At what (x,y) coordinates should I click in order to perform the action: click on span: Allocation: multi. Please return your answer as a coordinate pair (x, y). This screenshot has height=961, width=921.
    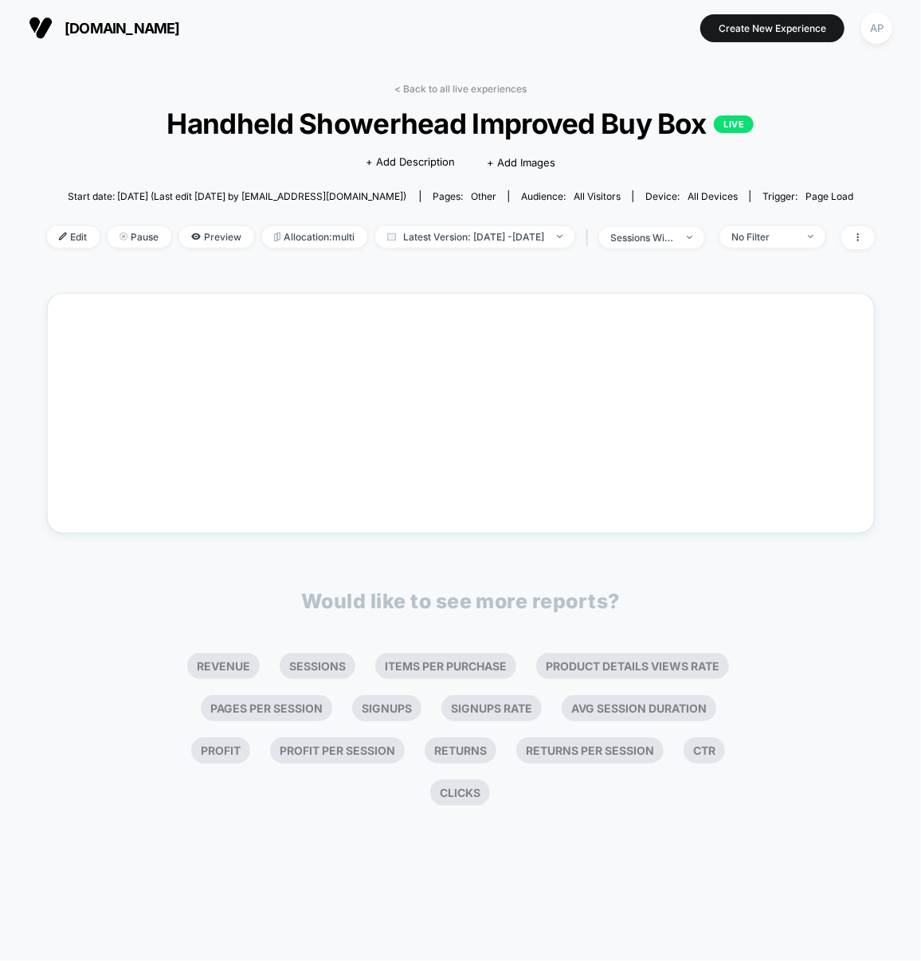
    Looking at the image, I should click on (315, 237).